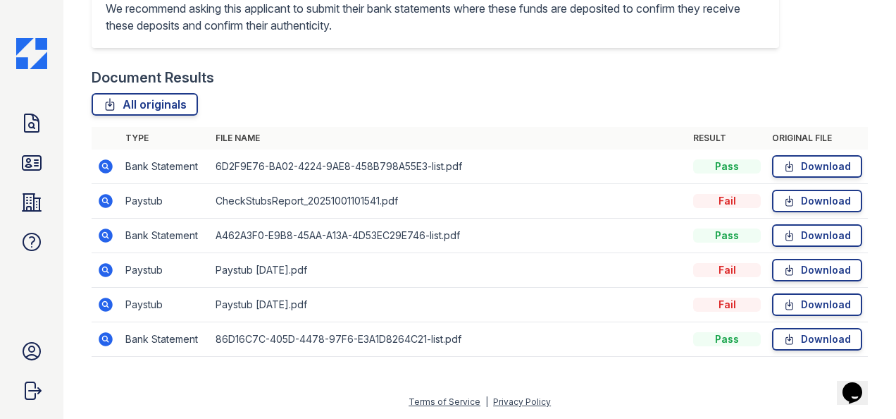 This screenshot has height=419, width=896. I want to click on th: File name, so click(449, 138).